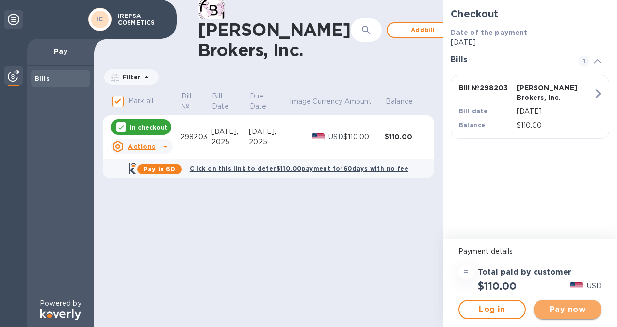  I want to click on p: Payment details, so click(530, 251).